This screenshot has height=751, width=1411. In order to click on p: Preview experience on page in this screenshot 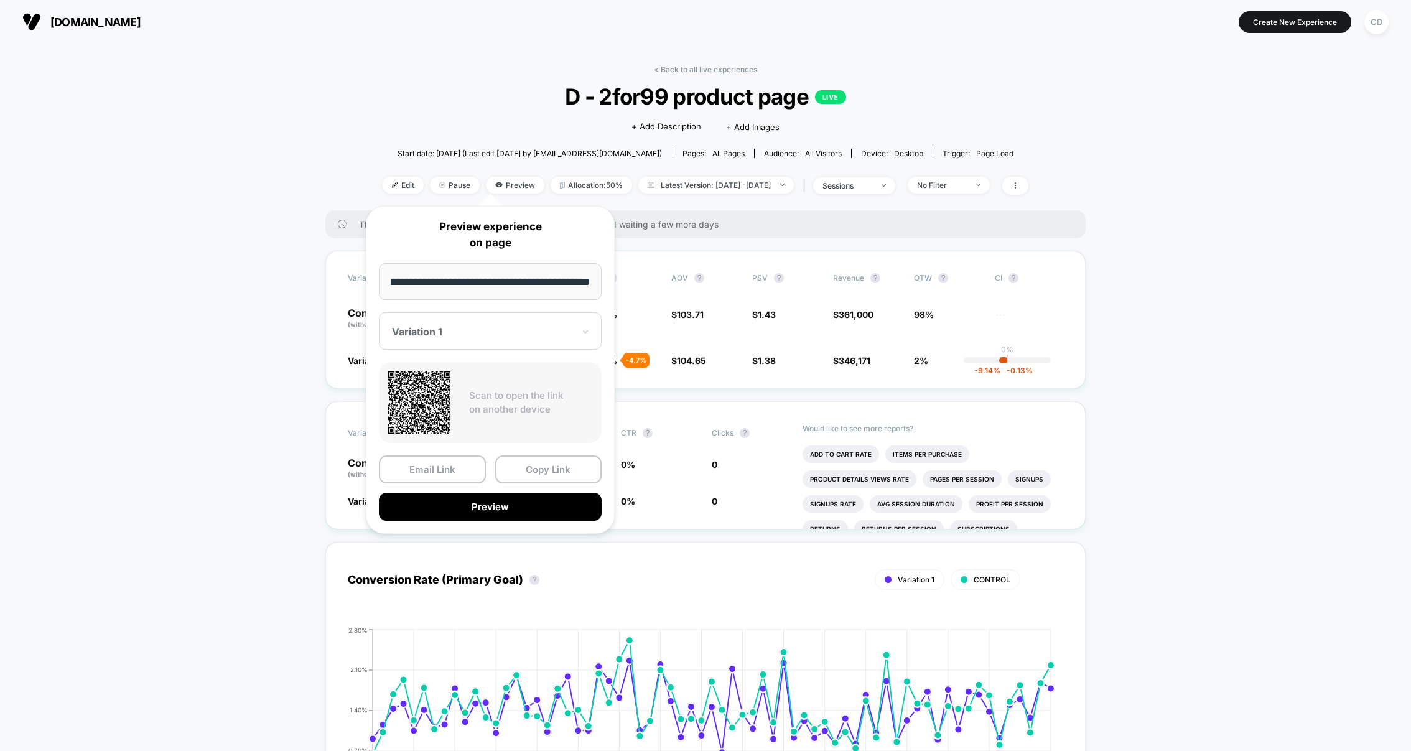, I will do `click(490, 235)`.